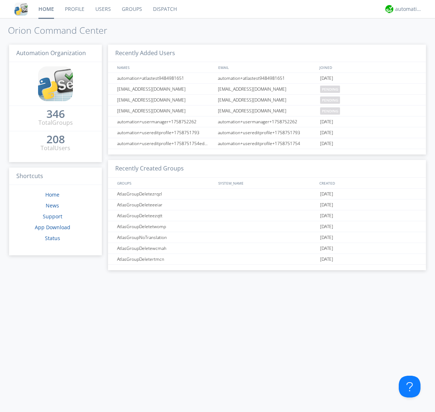 The height and width of the screenshot is (412, 435). I want to click on div: JOINED, so click(369, 67).